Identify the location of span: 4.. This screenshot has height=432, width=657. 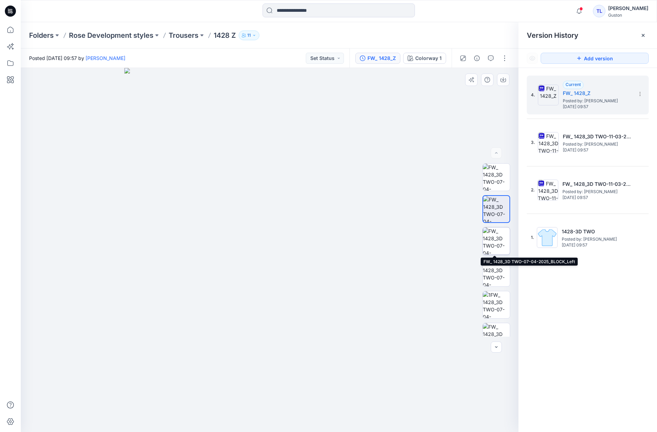
(533, 95).